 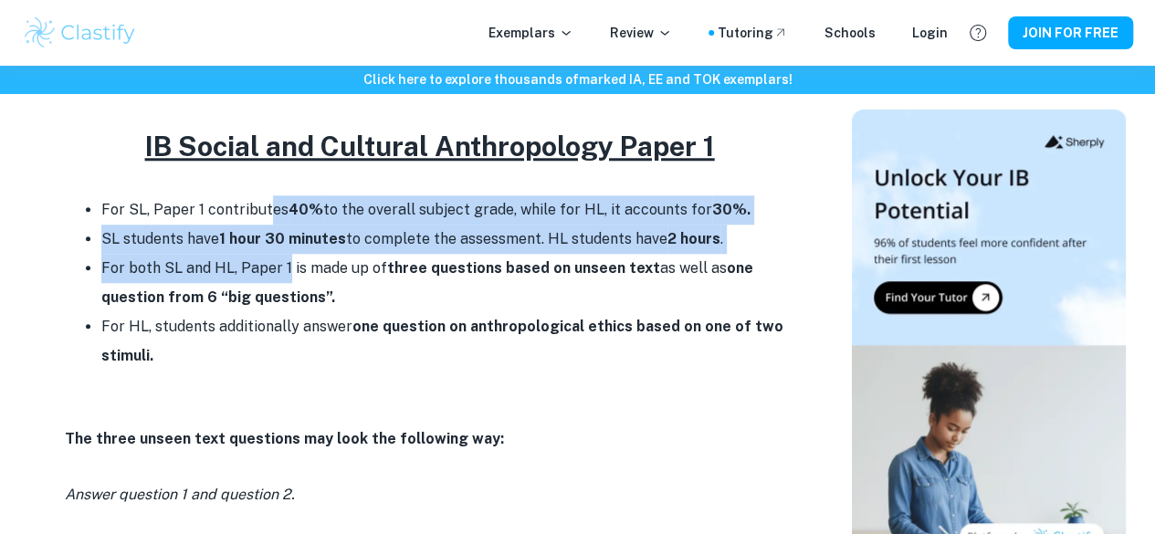 I want to click on li: For HL, students additionally answer, so click(x=448, y=341).